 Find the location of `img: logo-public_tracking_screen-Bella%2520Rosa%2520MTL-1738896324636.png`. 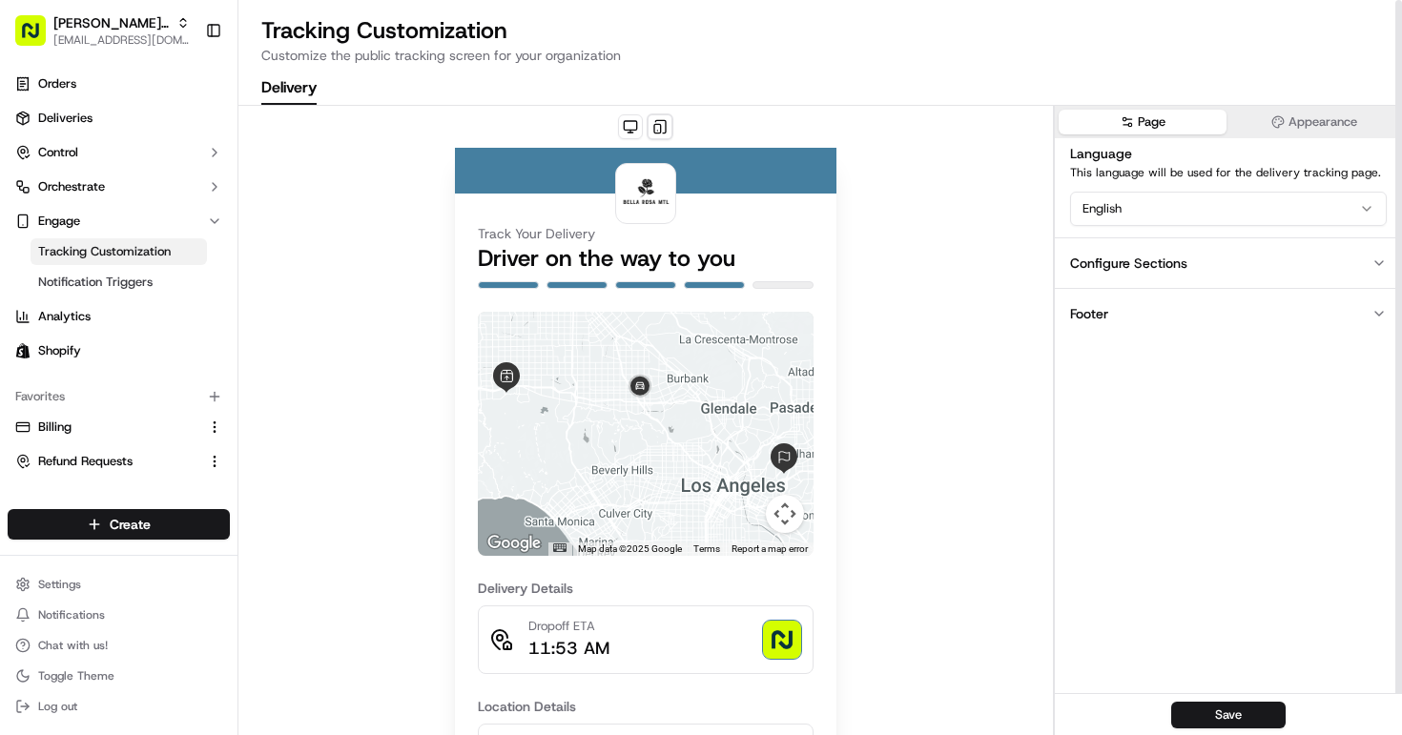

img: logo-public_tracking_screen-Bella%2520Rosa%2520MTL-1738896324636.png is located at coordinates (646, 194).